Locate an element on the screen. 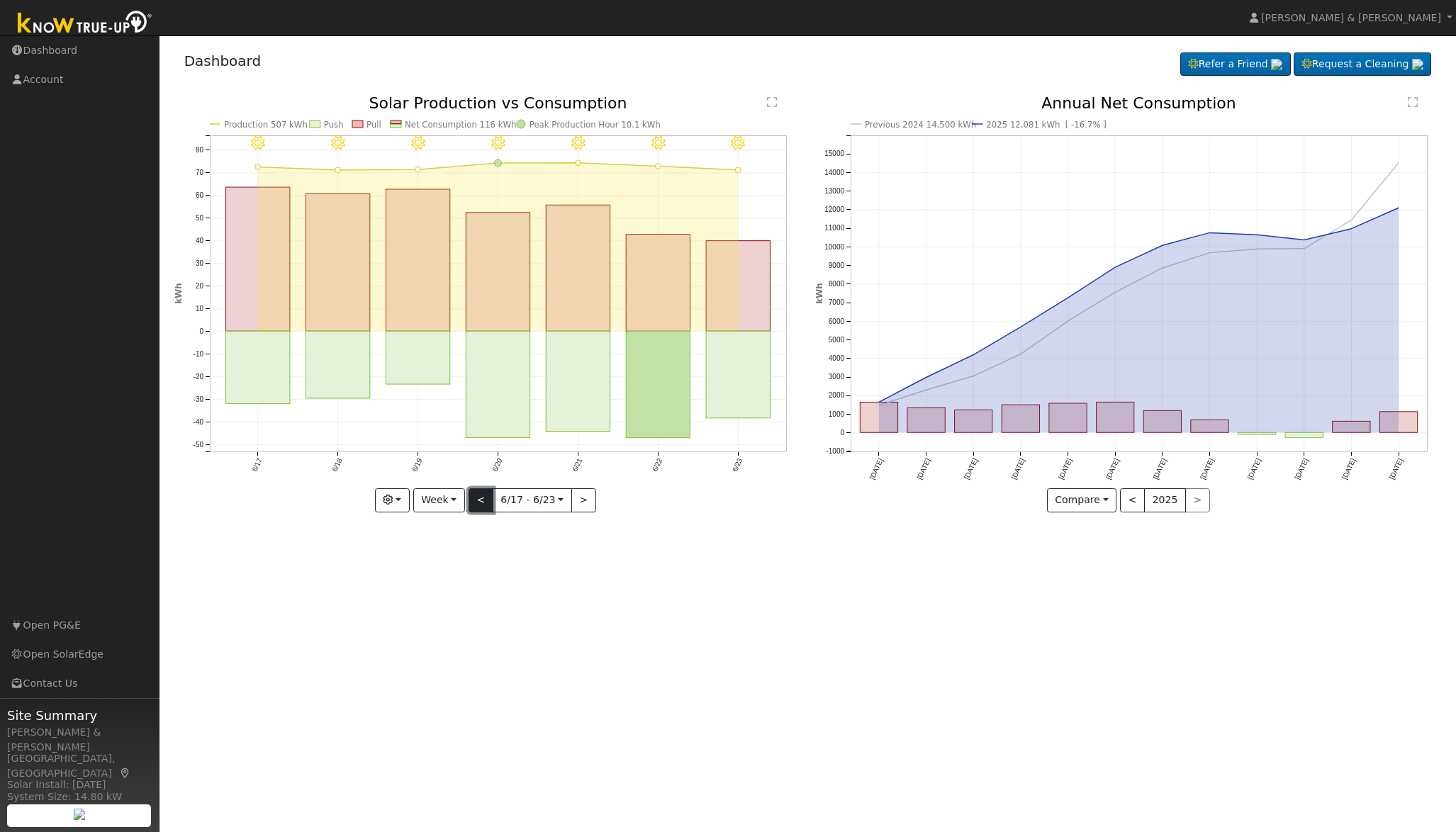  text: 12000 is located at coordinates (834, 209).